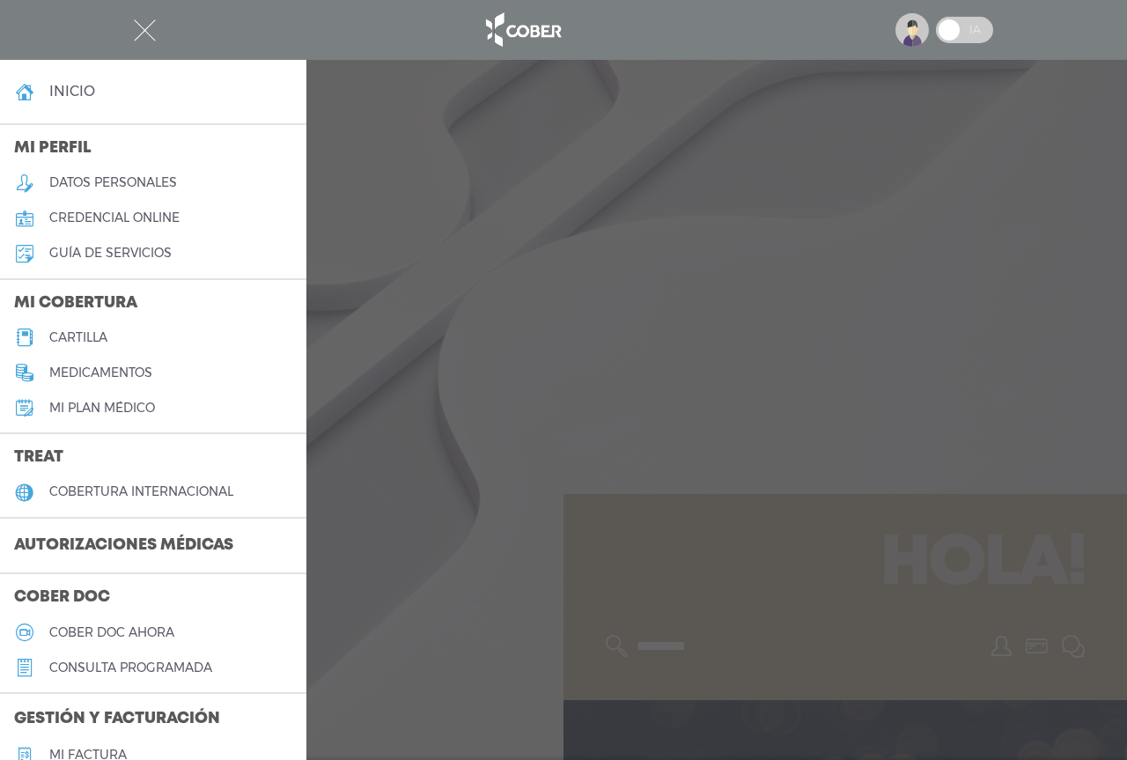 The image size is (1127, 760). I want to click on img: profile-placeholder.svg, so click(912, 30).